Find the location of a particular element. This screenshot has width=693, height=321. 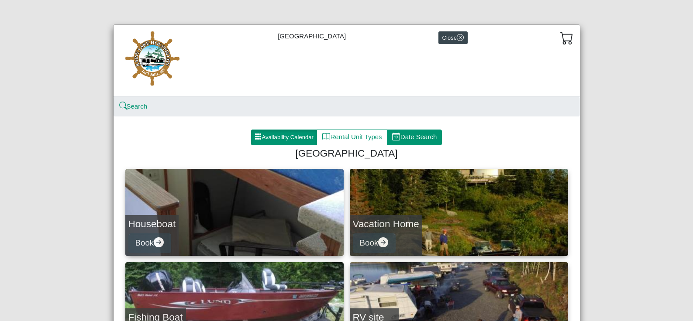

svg: cart is located at coordinates (567, 38).